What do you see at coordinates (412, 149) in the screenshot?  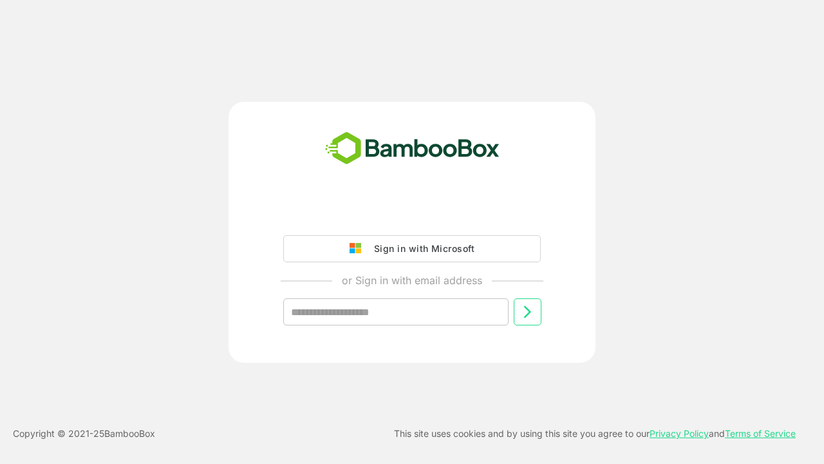 I see `img: bamboobox` at bounding box center [412, 149].